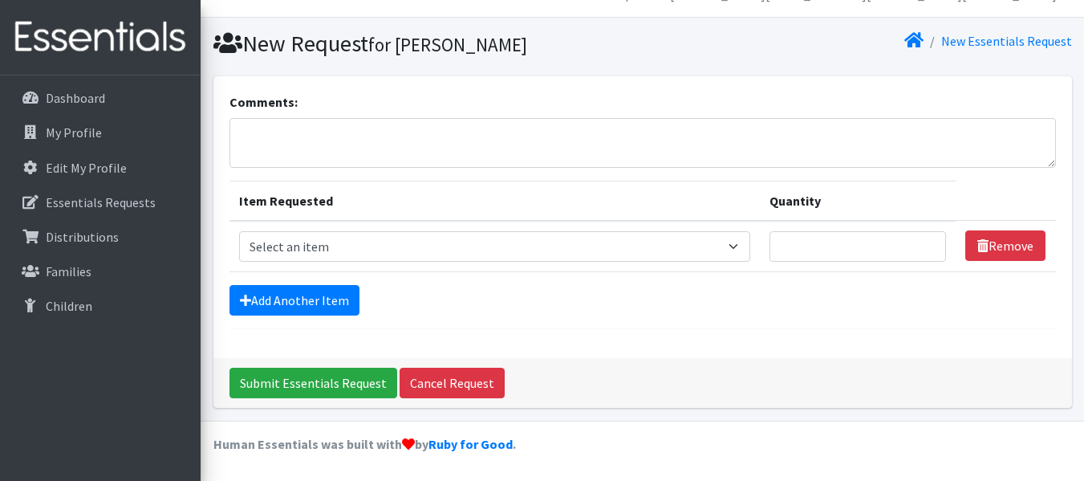 This screenshot has width=1084, height=481. I want to click on th: Quantity, so click(858, 201).